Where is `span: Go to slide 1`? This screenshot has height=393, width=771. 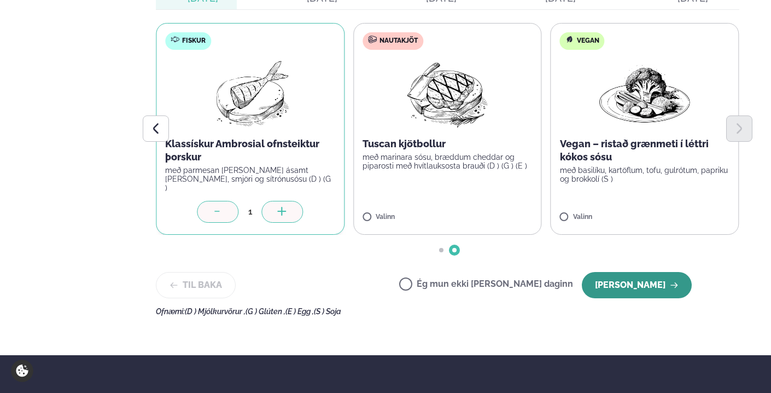
span: Go to slide 1 is located at coordinates (441, 250).